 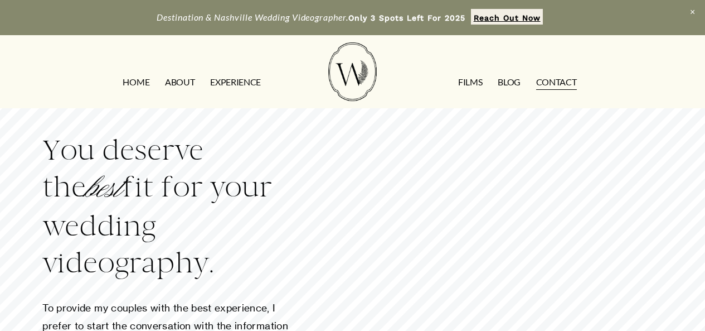 I want to click on a: ABOUT, so click(x=180, y=82).